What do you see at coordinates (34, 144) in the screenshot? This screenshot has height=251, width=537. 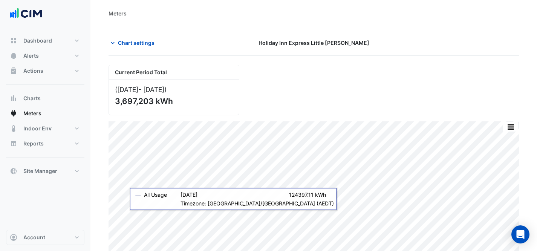 I see `span: Reports` at bounding box center [34, 144].